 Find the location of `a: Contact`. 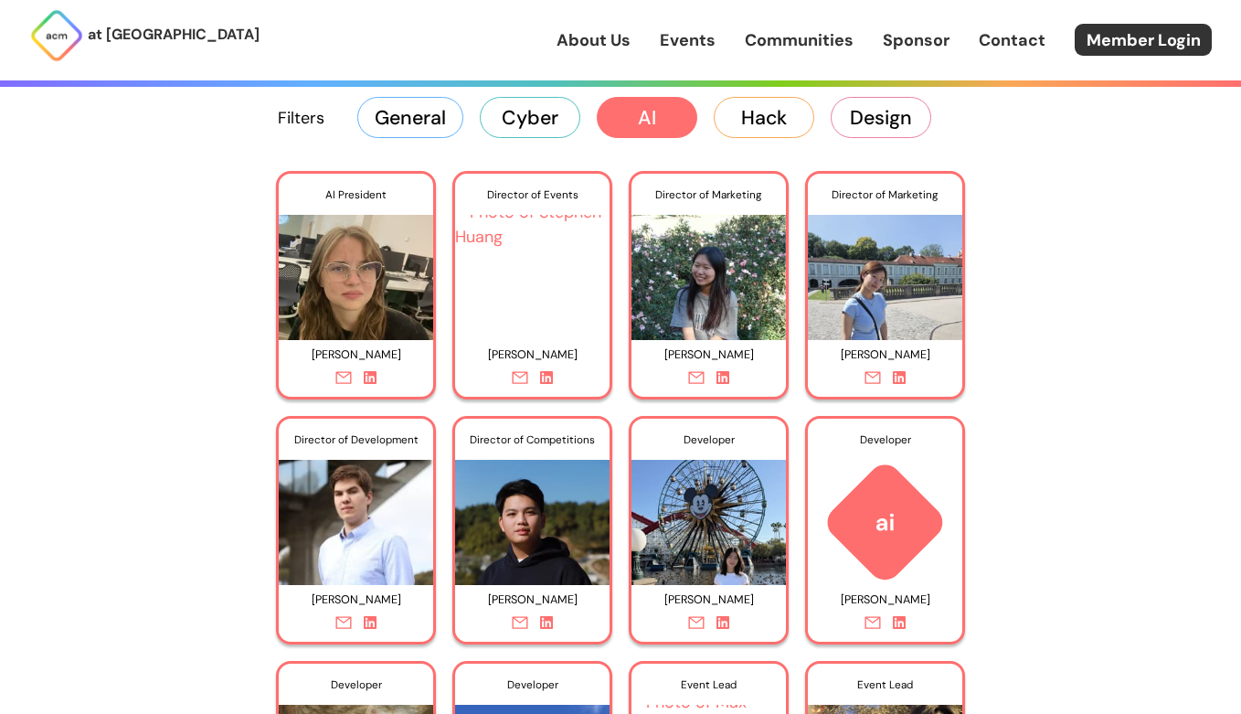

a: Contact is located at coordinates (1012, 40).